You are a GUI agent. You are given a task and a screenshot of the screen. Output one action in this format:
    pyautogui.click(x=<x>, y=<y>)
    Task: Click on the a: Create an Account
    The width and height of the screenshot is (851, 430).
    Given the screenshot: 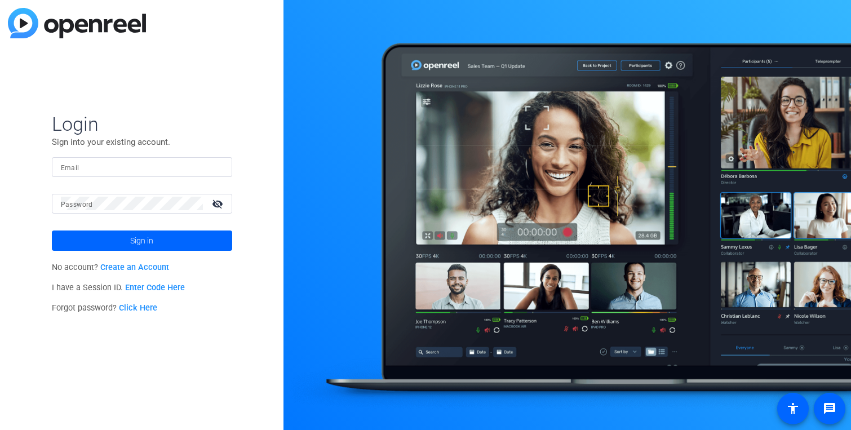 What is the action you would take?
    pyautogui.click(x=135, y=267)
    